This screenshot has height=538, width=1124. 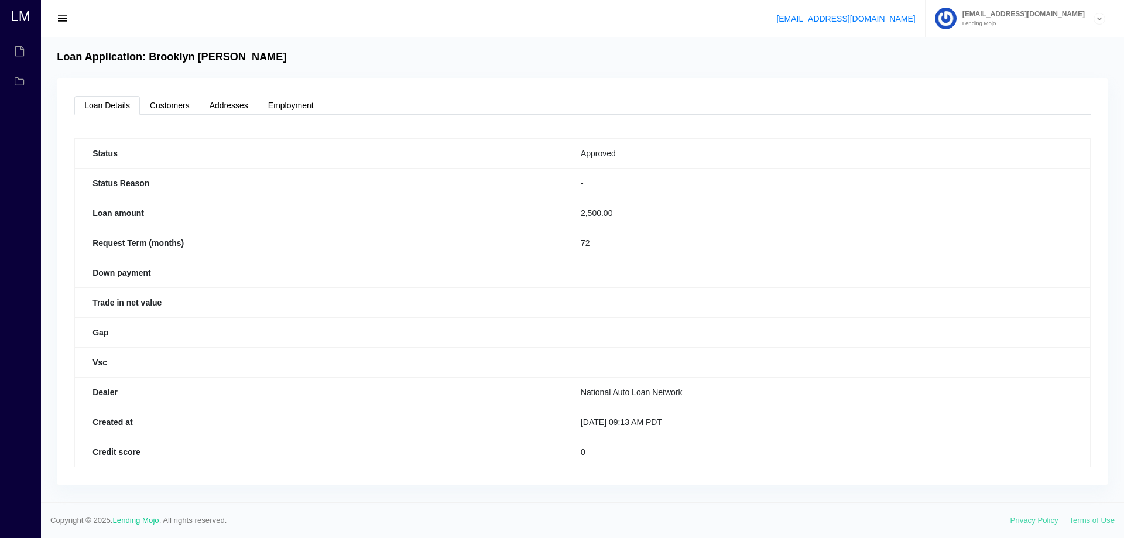 I want to click on th: Loan amount, so click(x=319, y=212).